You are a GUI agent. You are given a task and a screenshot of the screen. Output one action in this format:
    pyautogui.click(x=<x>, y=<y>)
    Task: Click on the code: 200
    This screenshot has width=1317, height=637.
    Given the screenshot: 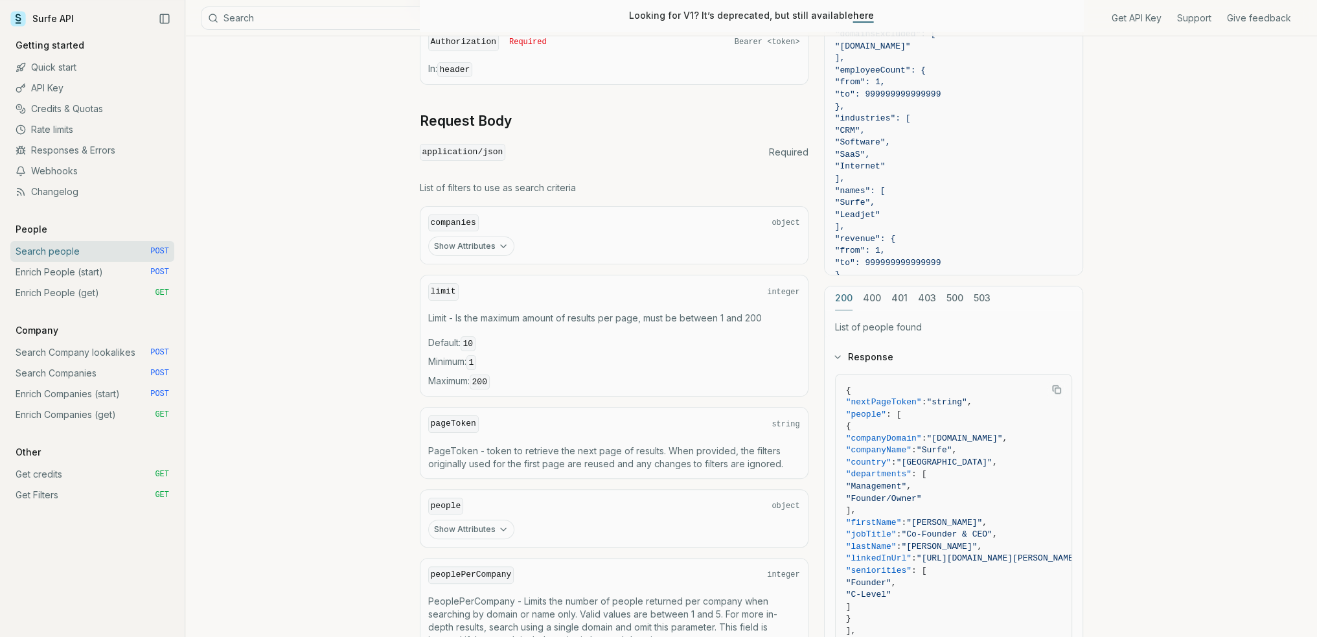 What is the action you would take?
    pyautogui.click(x=479, y=381)
    